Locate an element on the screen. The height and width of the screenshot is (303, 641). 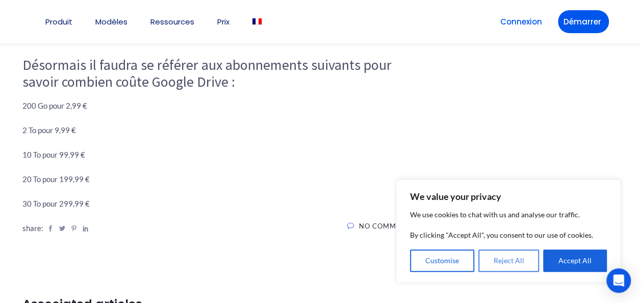
p: 10 To pour 99,99 € is located at coordinates (219, 154).